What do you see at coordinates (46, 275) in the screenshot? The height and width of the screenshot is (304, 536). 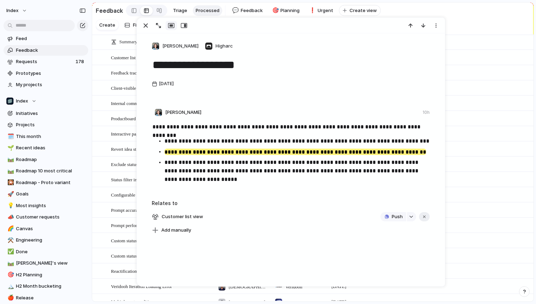 I see `a: 🎯H2 Planning` at bounding box center [46, 275].